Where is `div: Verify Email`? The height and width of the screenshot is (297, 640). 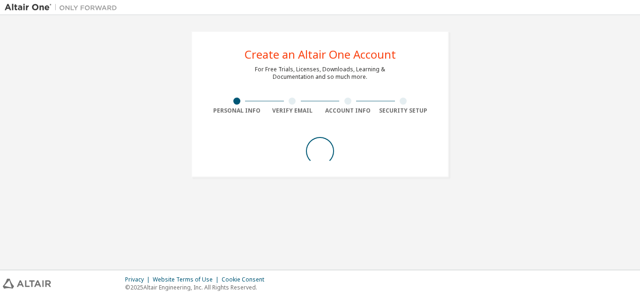
div: Verify Email is located at coordinates (292, 111).